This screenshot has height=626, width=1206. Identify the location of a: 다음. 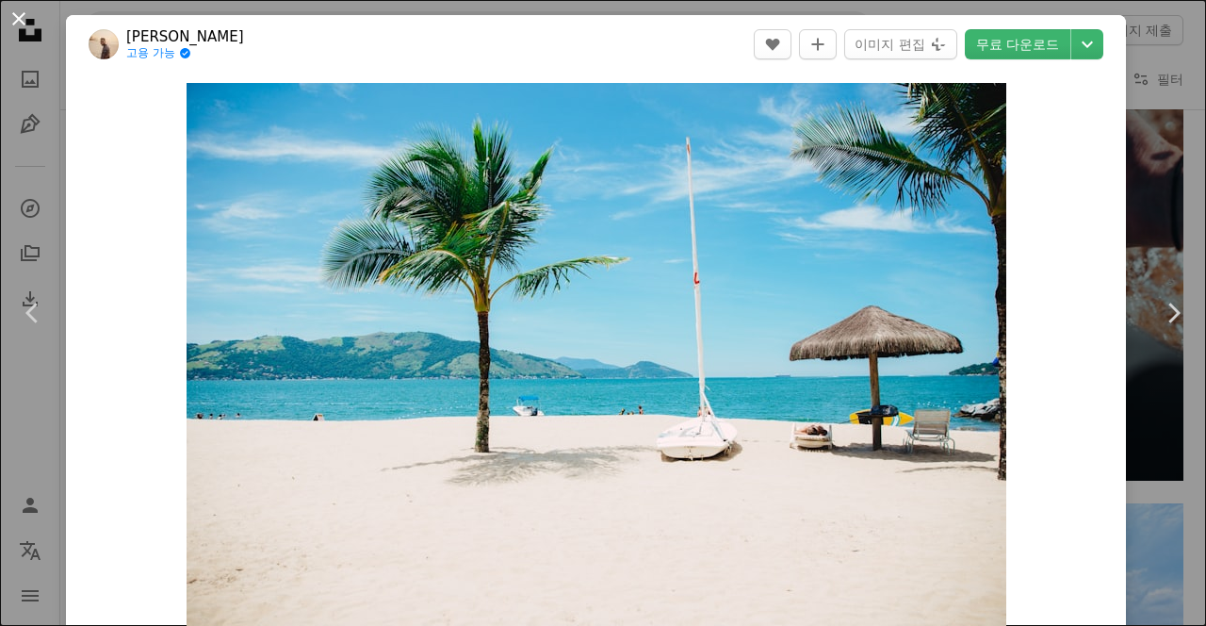
(1173, 313).